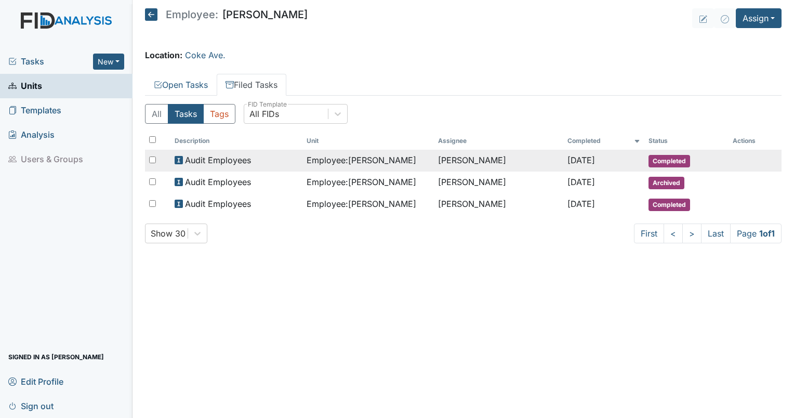 The image size is (794, 418). What do you see at coordinates (708, 233) in the screenshot?
I see `nav: task-pagination` at bounding box center [708, 233].